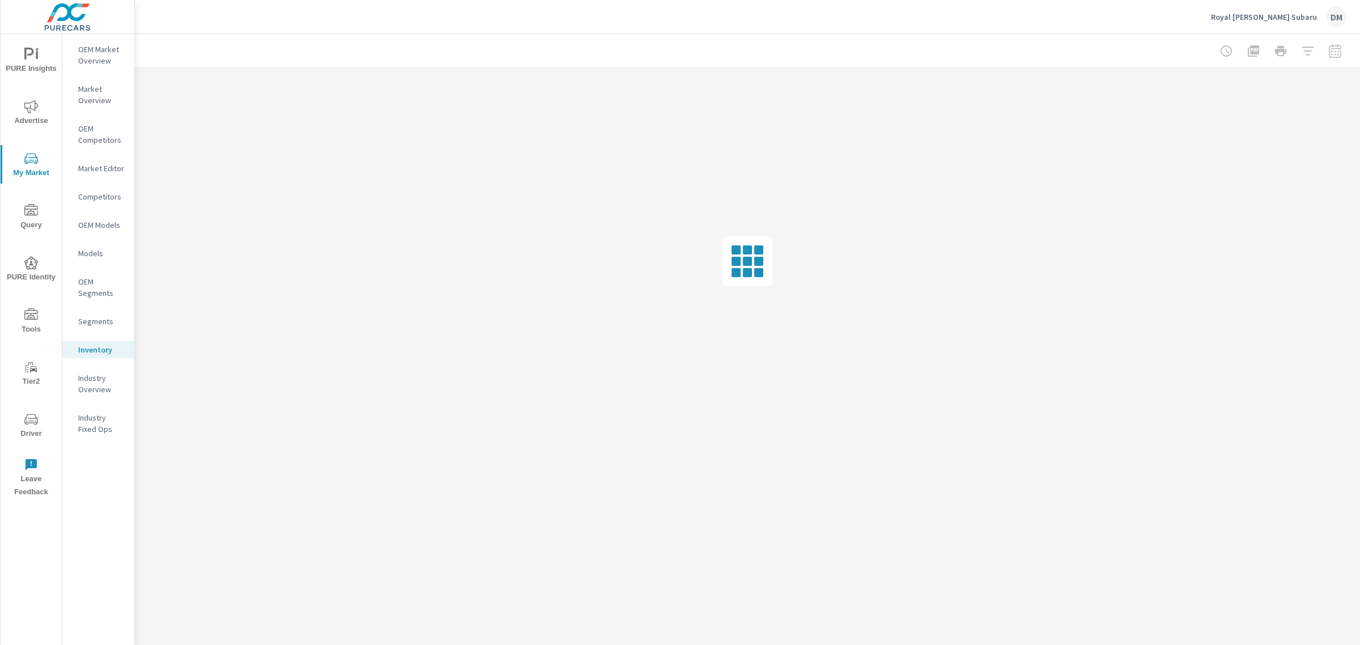 The width and height of the screenshot is (1360, 645). I want to click on span: Query, so click(31, 218).